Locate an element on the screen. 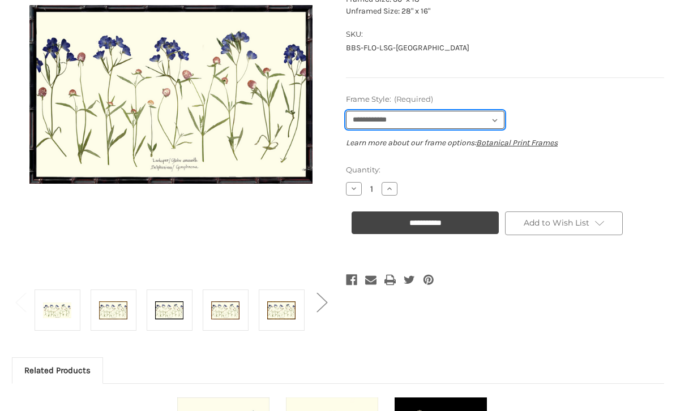 The height and width of the screenshot is (411, 676). img: Burlewood Frame is located at coordinates (225, 311).